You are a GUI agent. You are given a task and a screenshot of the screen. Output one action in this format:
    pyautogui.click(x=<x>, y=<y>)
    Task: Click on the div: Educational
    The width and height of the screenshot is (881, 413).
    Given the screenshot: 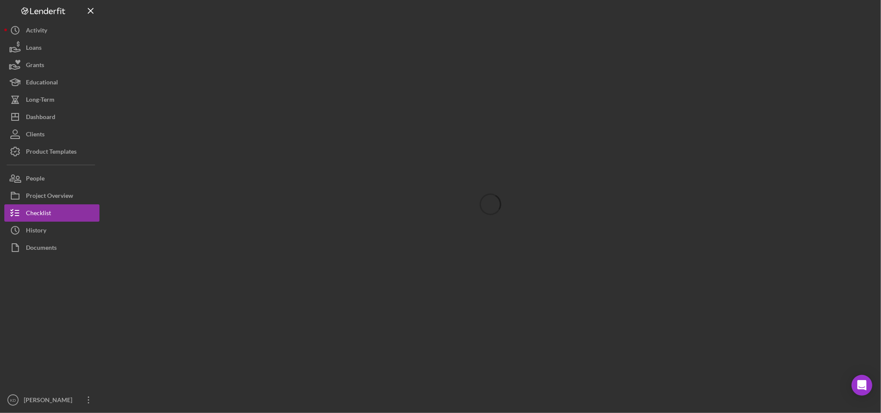 What is the action you would take?
    pyautogui.click(x=42, y=83)
    